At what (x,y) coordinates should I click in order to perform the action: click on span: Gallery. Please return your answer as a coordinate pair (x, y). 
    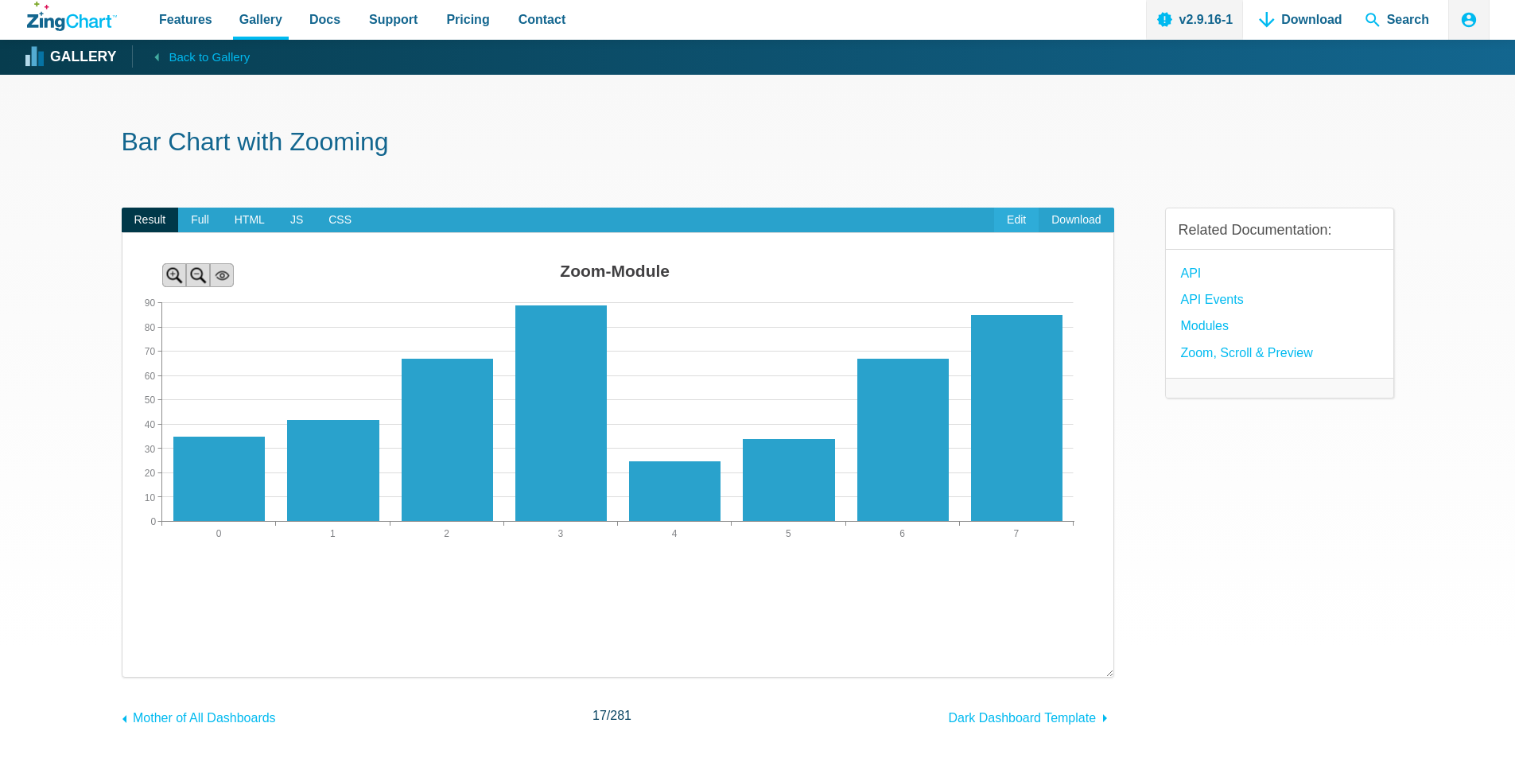
    Looking at the image, I should click on (261, 19).